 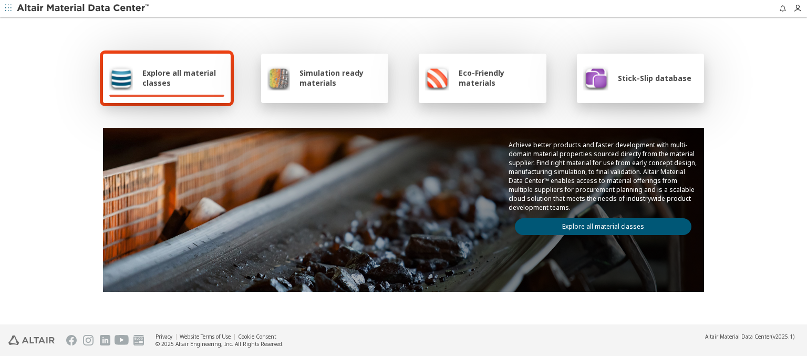 I want to click on div: (v2025.1), so click(x=749, y=336).